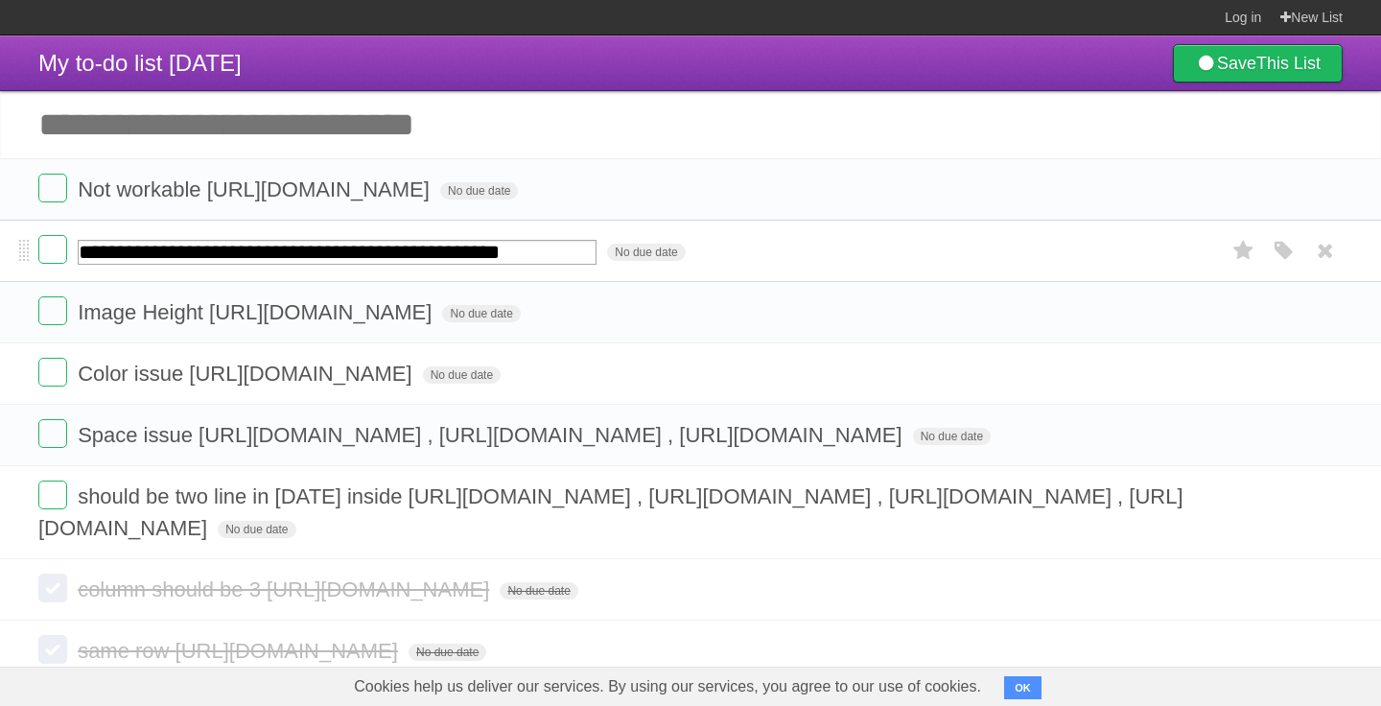 This screenshot has height=706, width=1381. I want to click on label: Star task, so click(1244, 250).